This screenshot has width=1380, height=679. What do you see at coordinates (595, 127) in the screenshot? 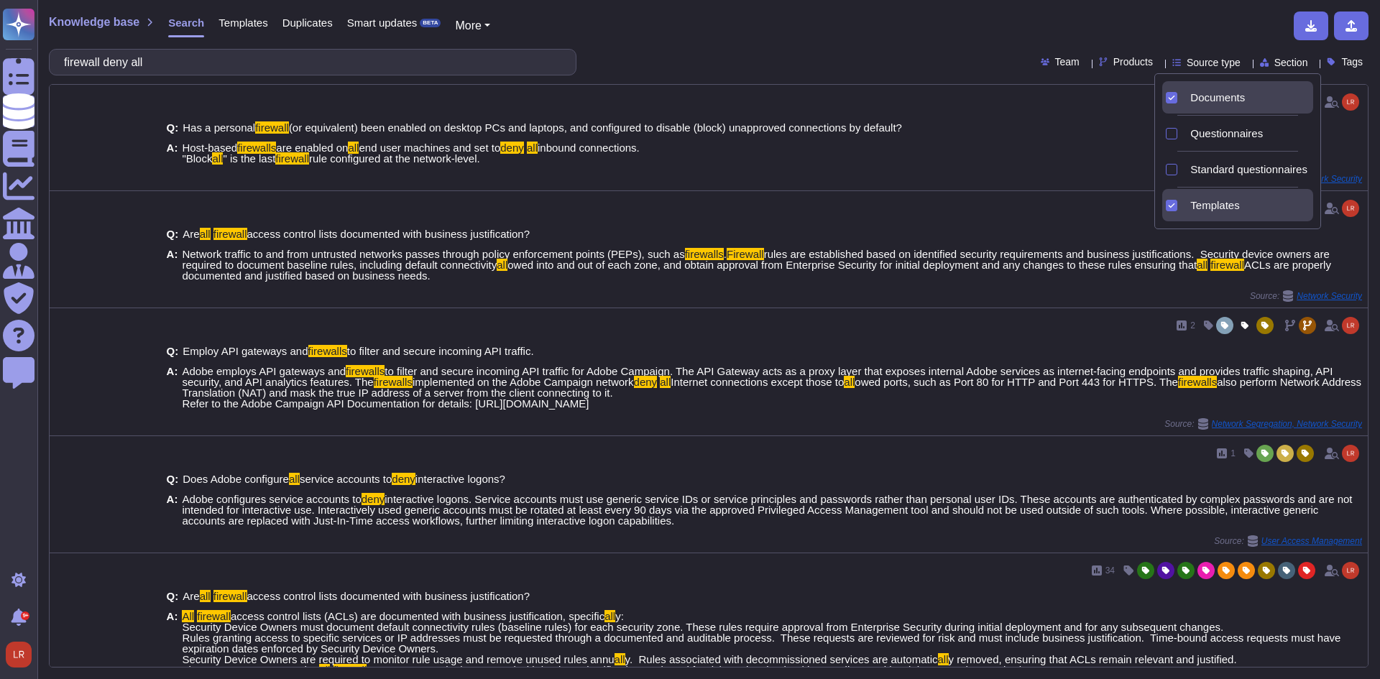
I see `span: (or equivalent) been enabled on desktop PCs and laptops, and configured to disable (block) unappr...` at bounding box center [595, 127].